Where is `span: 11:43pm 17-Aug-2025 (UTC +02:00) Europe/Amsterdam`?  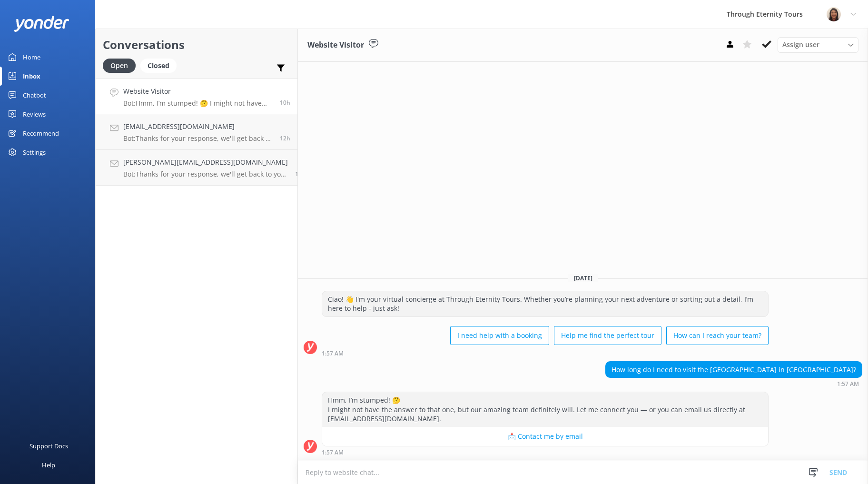
span: 11:43pm 17-Aug-2025 (UTC +02:00) Europe/Amsterdam is located at coordinates (285, 138).